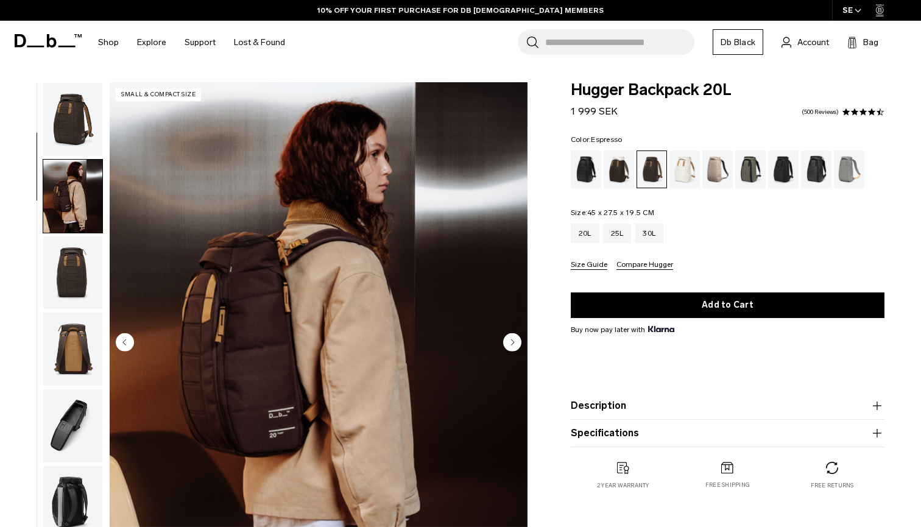 This screenshot has height=527, width=921. I want to click on a: Cappuccino, so click(619, 169).